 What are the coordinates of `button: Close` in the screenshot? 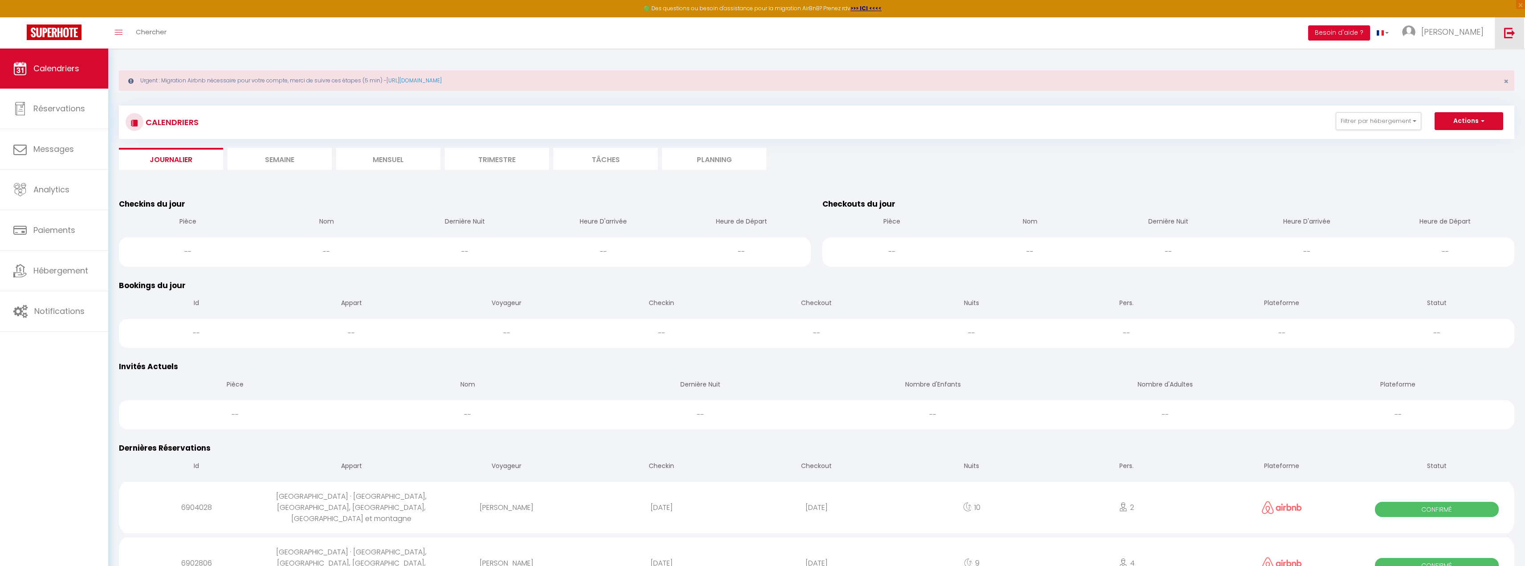 It's located at (1506, 81).